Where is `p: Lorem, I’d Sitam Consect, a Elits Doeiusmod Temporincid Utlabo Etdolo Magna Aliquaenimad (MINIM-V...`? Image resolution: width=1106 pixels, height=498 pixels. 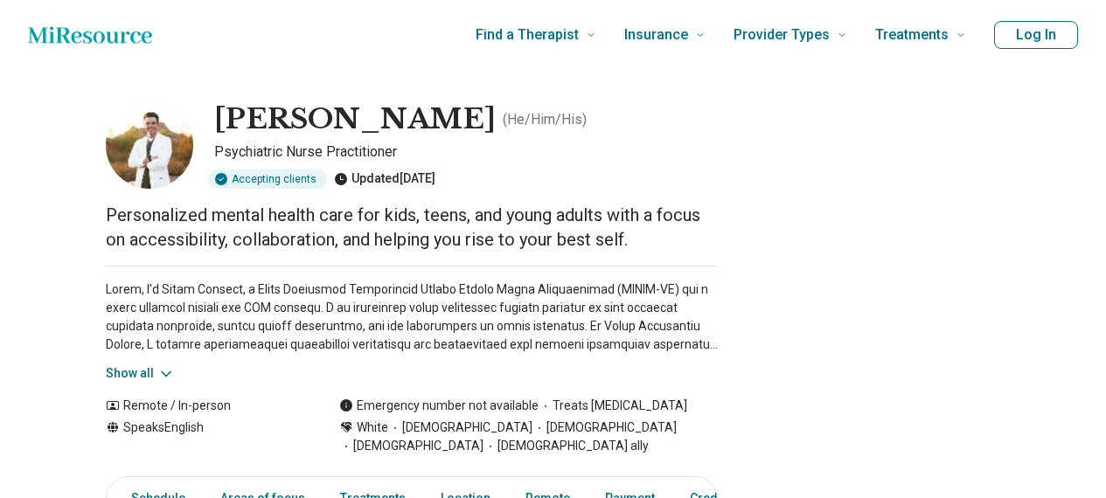 p: Lorem, I’d Sitam Consect, a Elits Doeiusmod Temporincid Utlabo Etdolo Magna Aliquaenimad (MINIM-V... is located at coordinates (412, 317).